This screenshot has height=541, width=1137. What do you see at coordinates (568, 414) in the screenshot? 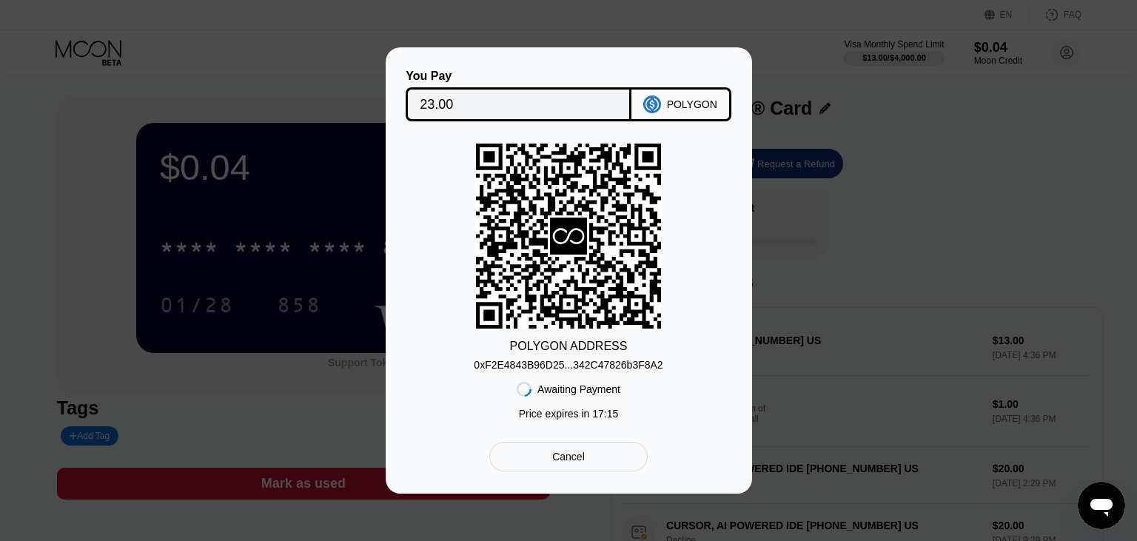
I see `div: Price expires in` at bounding box center [568, 414].